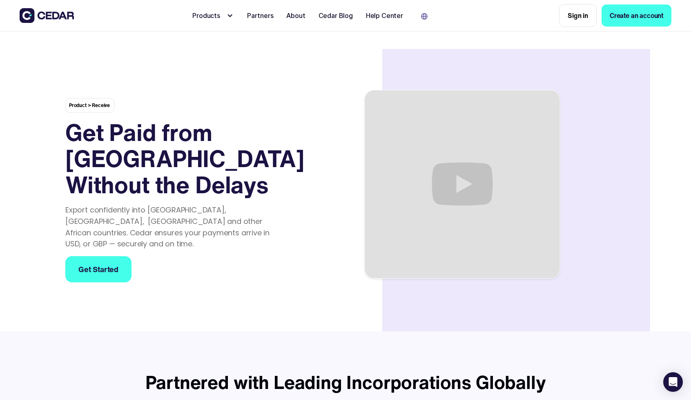 This screenshot has width=691, height=400. What do you see at coordinates (578, 16) in the screenshot?
I see `a: Sign in` at bounding box center [578, 16].